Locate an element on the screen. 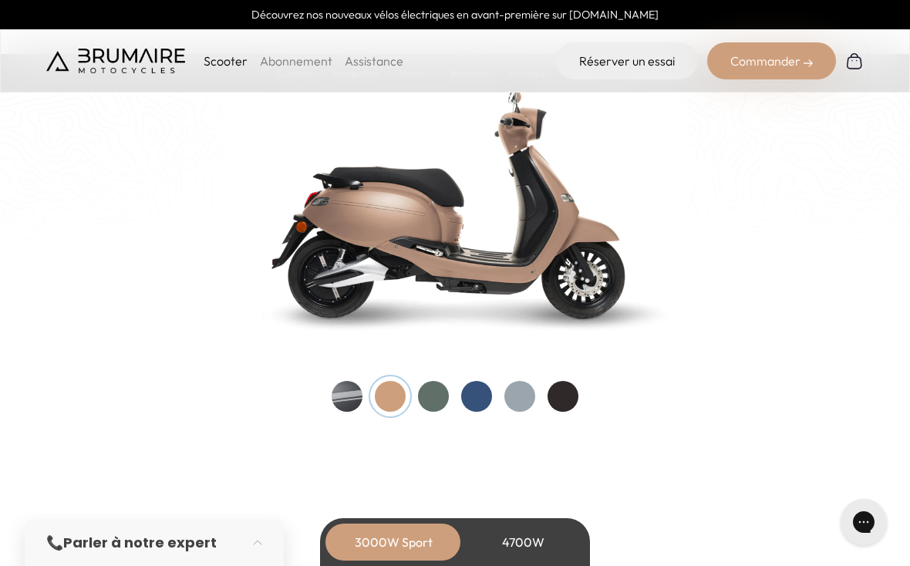 The image size is (910, 566). img: Panier is located at coordinates (855, 61).